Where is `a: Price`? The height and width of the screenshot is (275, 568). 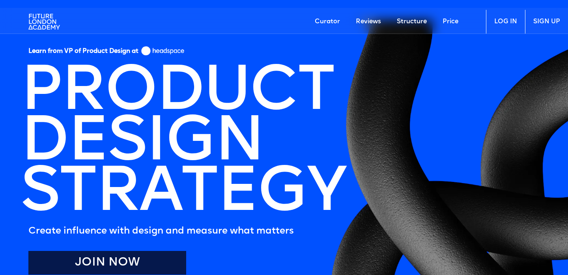
a: Price is located at coordinates (450, 22).